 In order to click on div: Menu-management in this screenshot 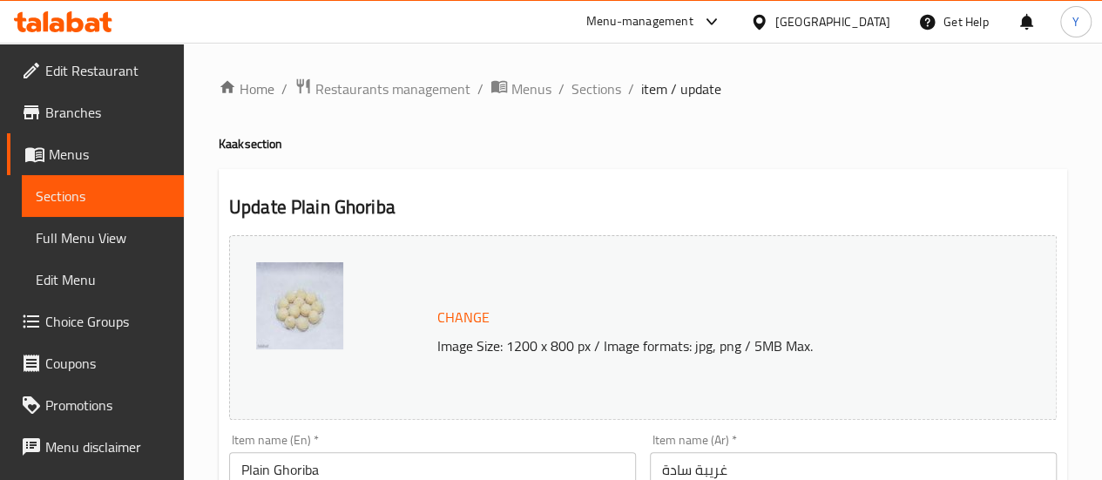, I will do `click(640, 22)`.